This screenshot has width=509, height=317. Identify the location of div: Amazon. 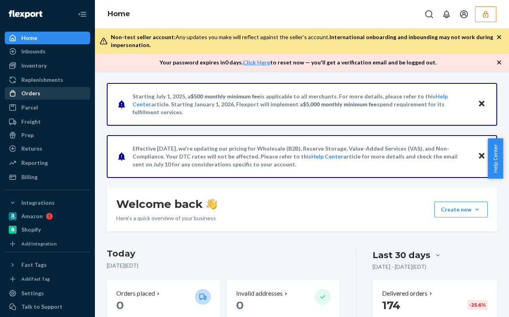
(32, 216).